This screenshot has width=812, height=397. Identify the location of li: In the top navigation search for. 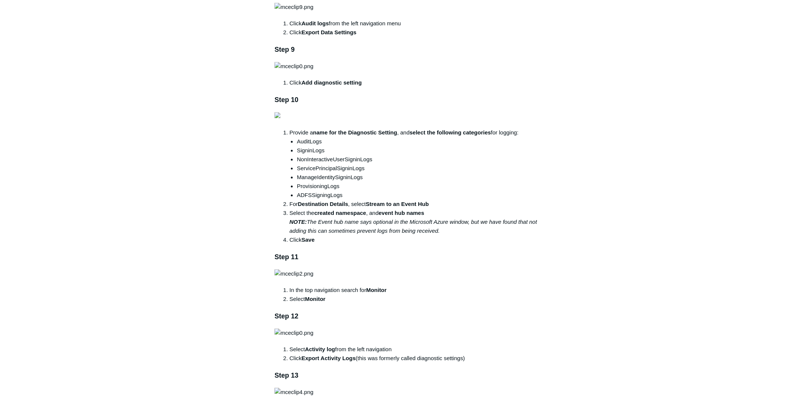
(413, 290).